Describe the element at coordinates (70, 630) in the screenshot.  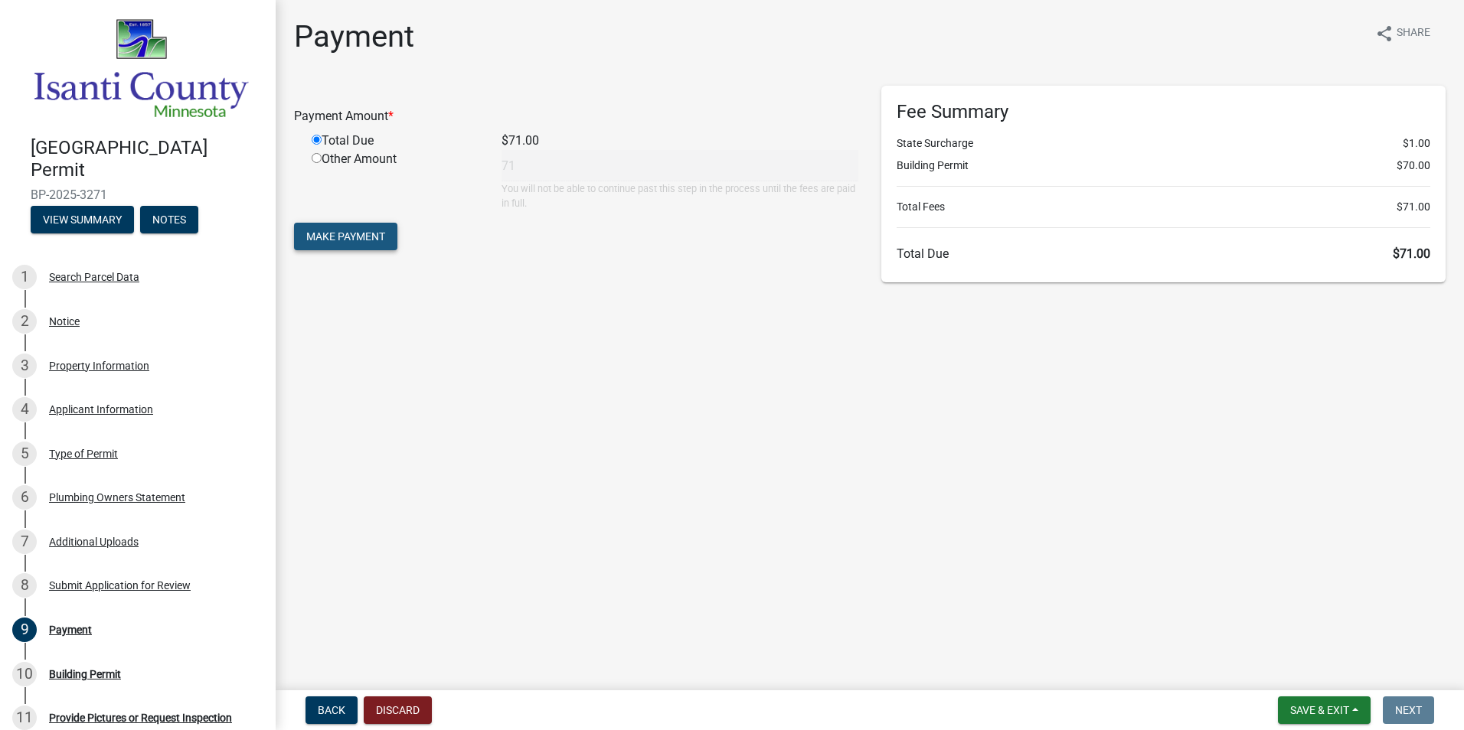
I see `div: Payment` at that location.